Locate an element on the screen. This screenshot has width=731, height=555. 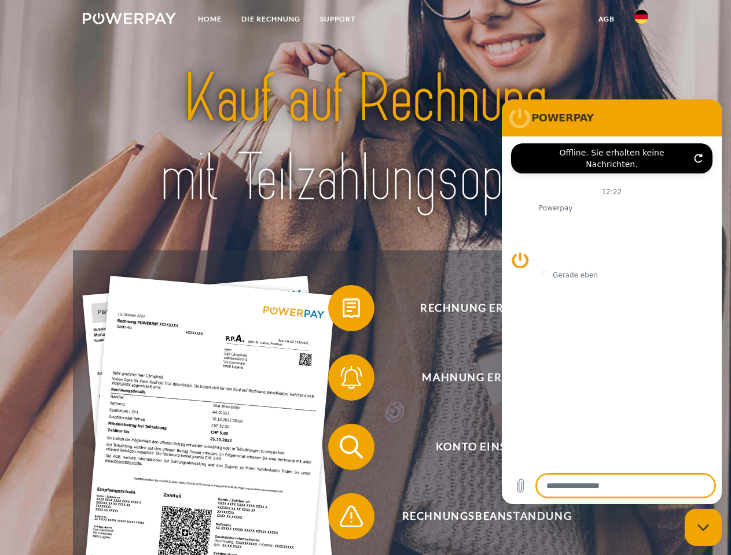
button: Mahnung erhalten? is located at coordinates (478, 378).